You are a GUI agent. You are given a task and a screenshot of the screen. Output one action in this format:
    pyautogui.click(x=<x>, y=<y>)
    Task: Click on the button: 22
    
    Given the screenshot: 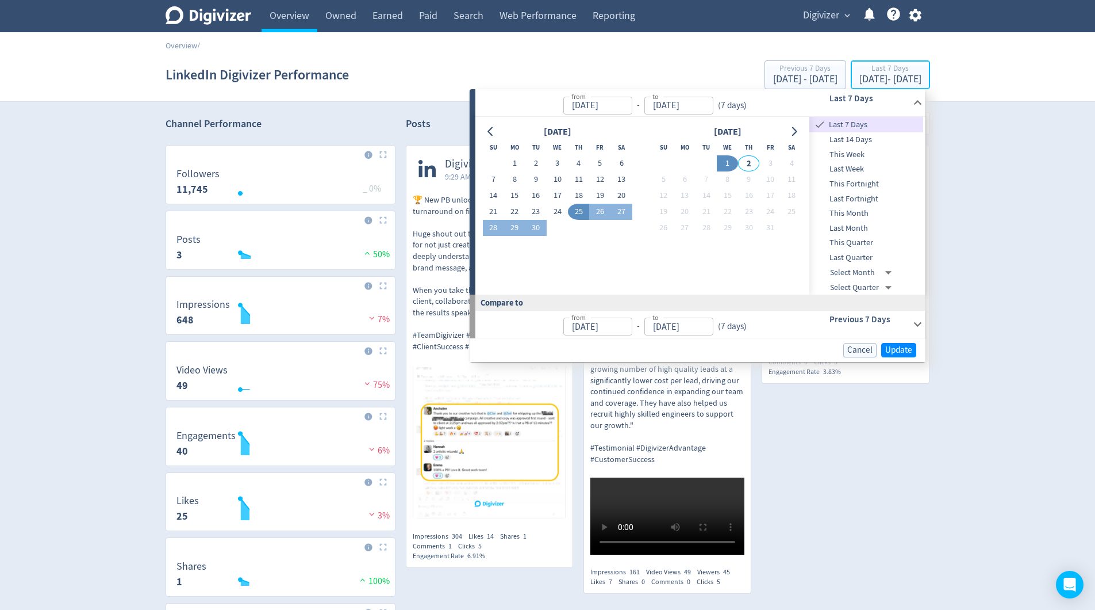 What is the action you would take?
    pyautogui.click(x=515, y=212)
    